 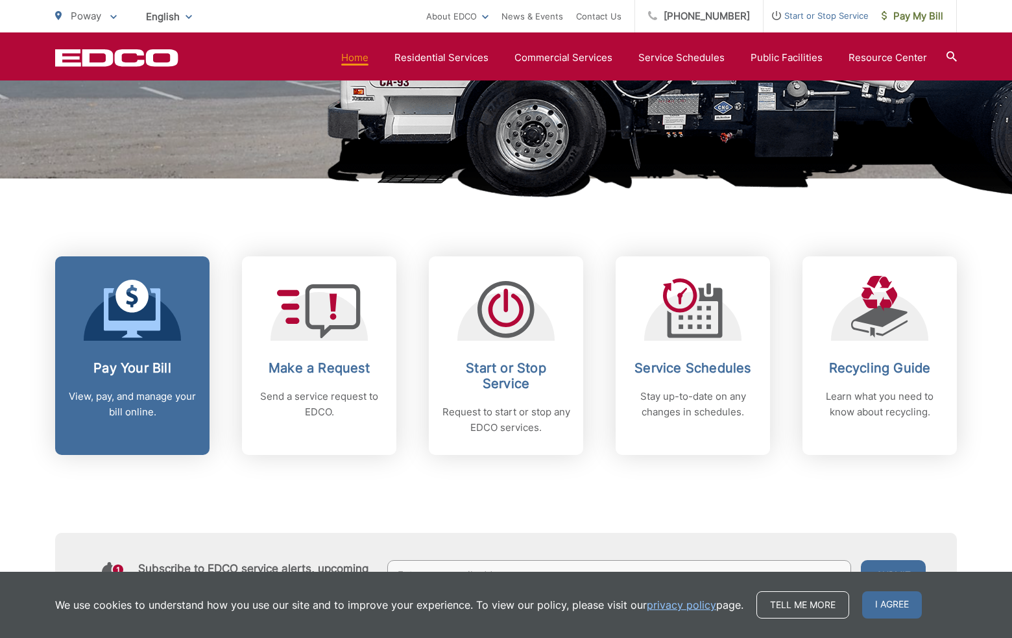 What do you see at coordinates (532, 16) in the screenshot?
I see `a: News & Events` at bounding box center [532, 16].